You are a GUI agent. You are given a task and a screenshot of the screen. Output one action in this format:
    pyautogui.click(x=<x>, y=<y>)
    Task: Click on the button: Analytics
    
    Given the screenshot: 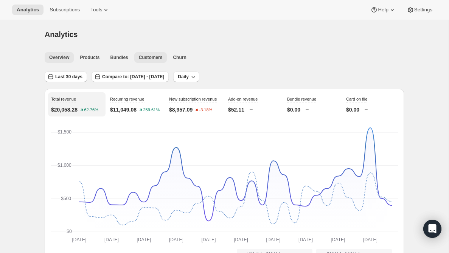 What is the action you would take?
    pyautogui.click(x=28, y=10)
    